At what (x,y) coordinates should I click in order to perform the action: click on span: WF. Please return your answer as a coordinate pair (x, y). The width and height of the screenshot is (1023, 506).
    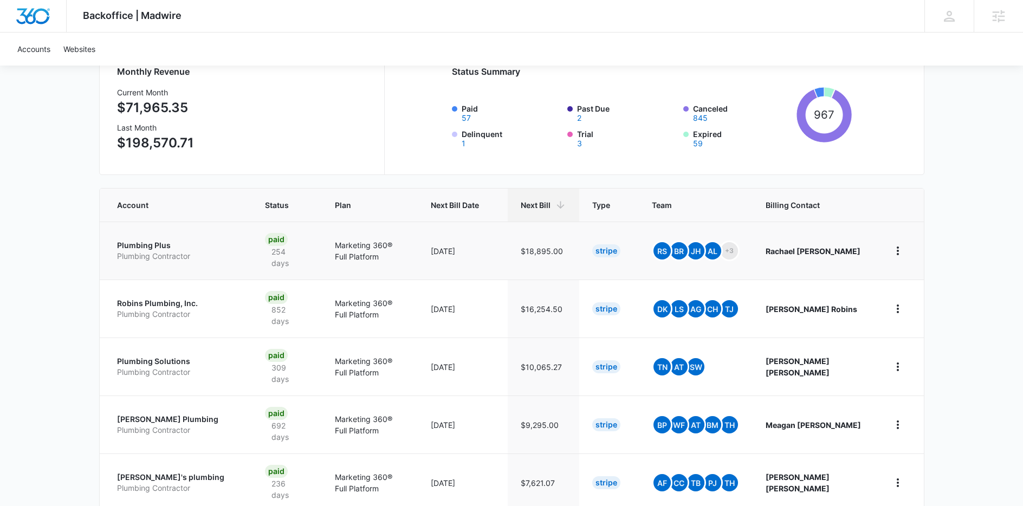
    Looking at the image, I should click on (679, 425).